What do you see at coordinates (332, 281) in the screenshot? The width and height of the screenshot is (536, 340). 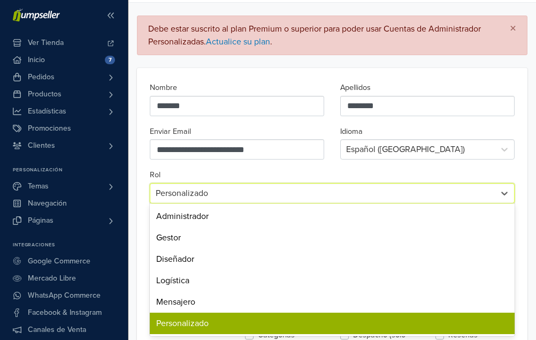 I see `div: Logística` at bounding box center [332, 281].